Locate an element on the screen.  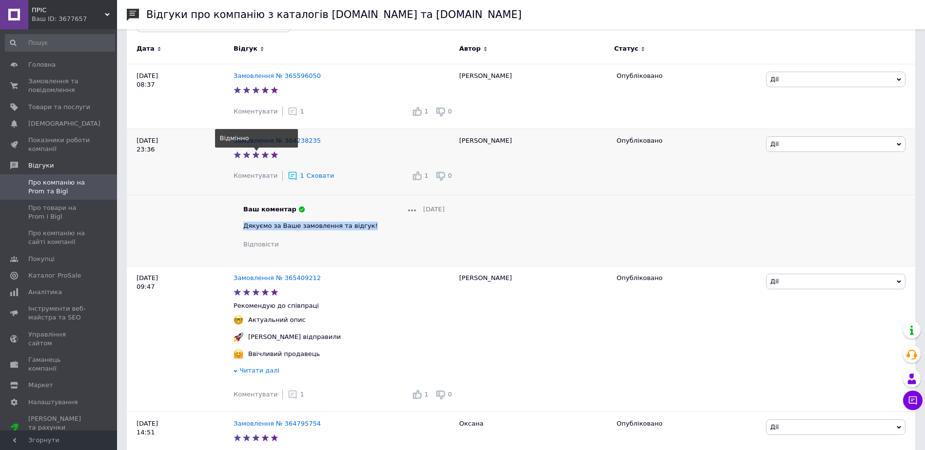
div: Ваш ID: 3677657 is located at coordinates (74, 19).